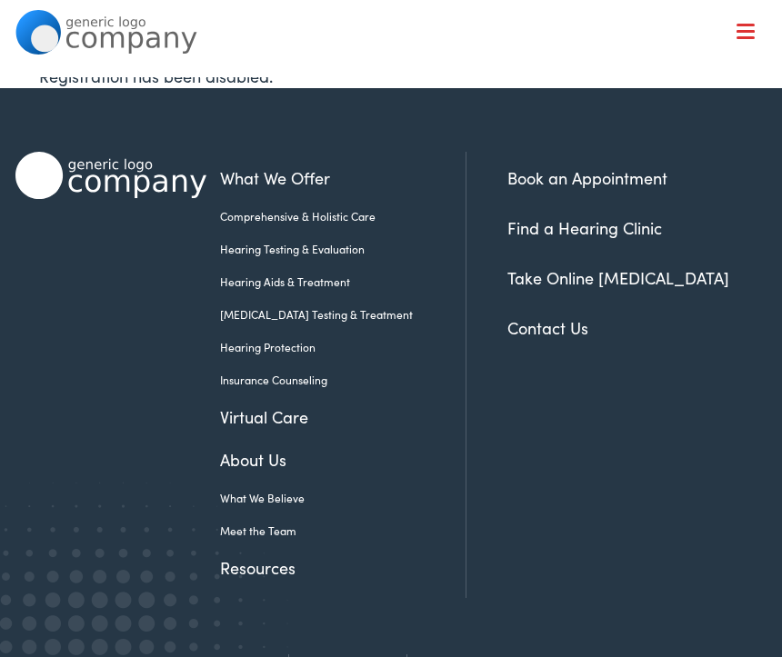 This screenshot has height=657, width=782. What do you see at coordinates (329, 282) in the screenshot?
I see `a: Hearing Aids & Treatment` at bounding box center [329, 282].